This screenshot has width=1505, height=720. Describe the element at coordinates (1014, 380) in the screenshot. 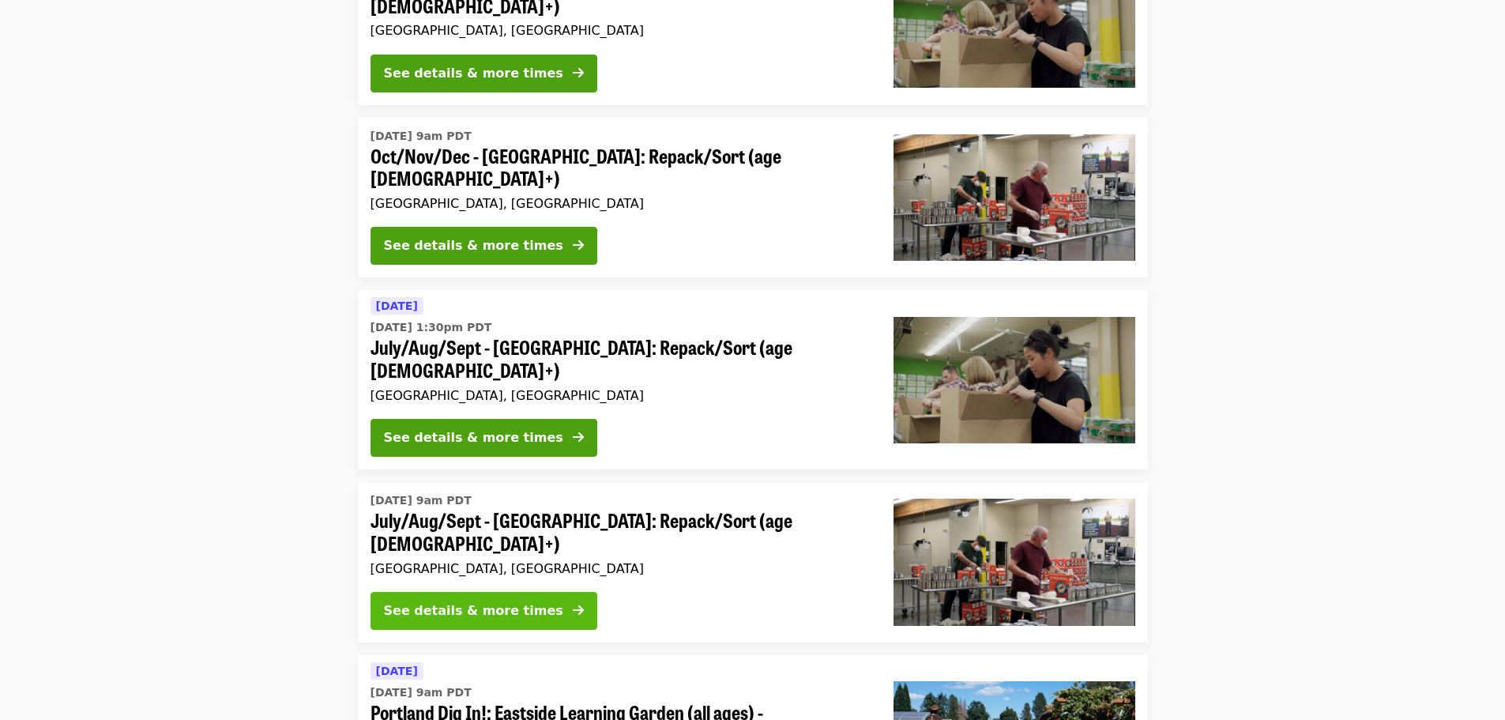

I see `img: July/Aug/Sept - Portland: Repack/Sort (age 8+) organized by Oregon Food Bank` at that location.